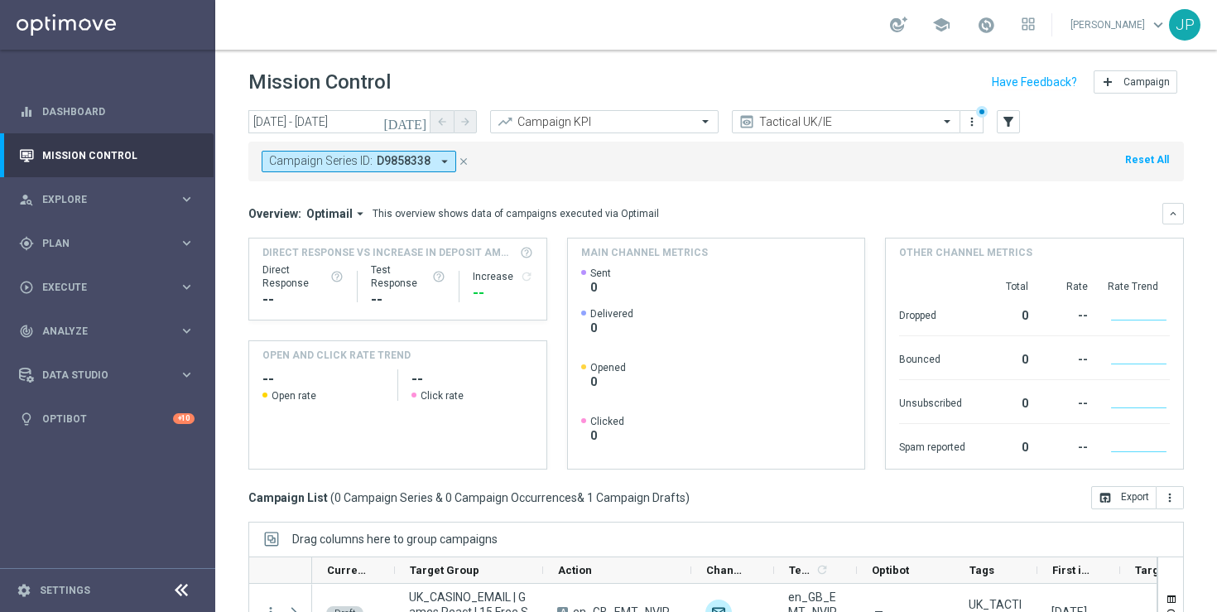  I want to click on div: Increase, so click(503, 277).